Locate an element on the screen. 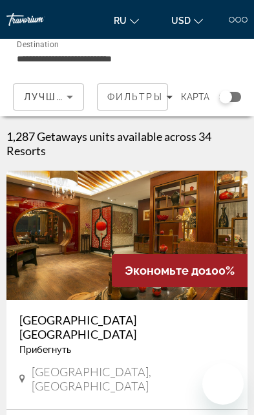 Image resolution: width=254 pixels, height=415 pixels. span: Destination is located at coordinates (37, 44).